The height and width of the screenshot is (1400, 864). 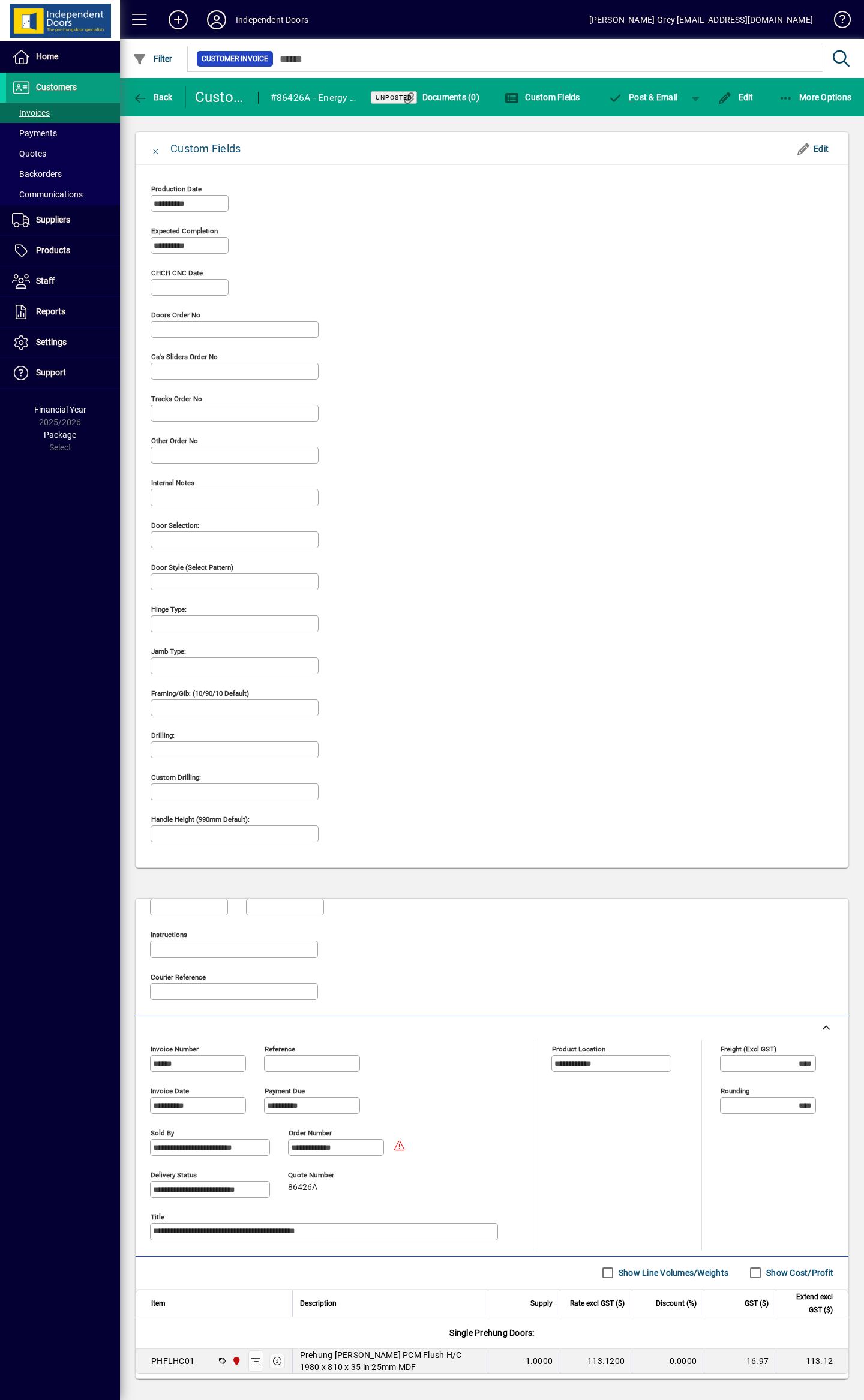 What do you see at coordinates (676, 1304) in the screenshot?
I see `span: Discount (%)` at bounding box center [676, 1304].